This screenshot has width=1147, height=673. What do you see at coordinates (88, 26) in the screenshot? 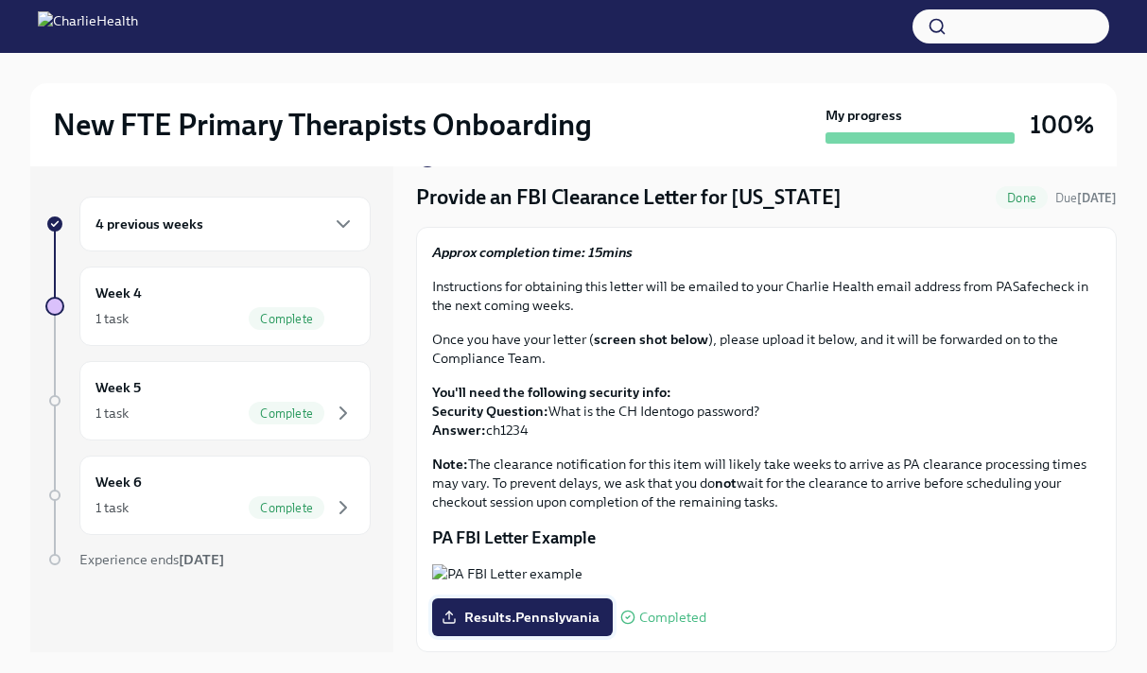
I see `img: CharlieHealth` at bounding box center [88, 26].